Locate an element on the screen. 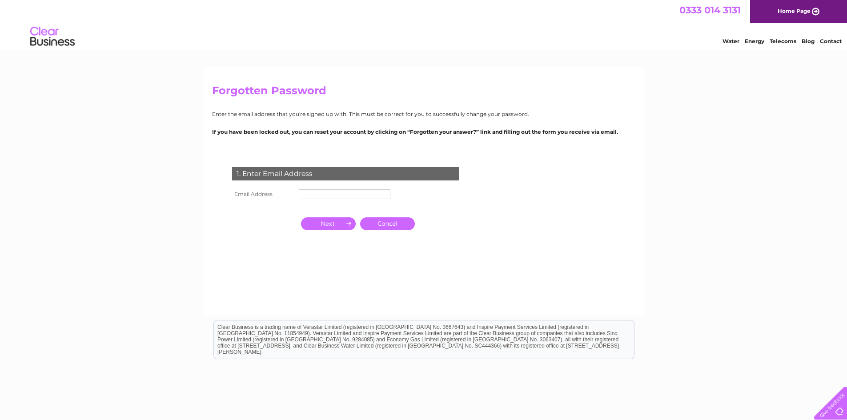 The width and height of the screenshot is (847, 420). a: Energy is located at coordinates (754, 41).